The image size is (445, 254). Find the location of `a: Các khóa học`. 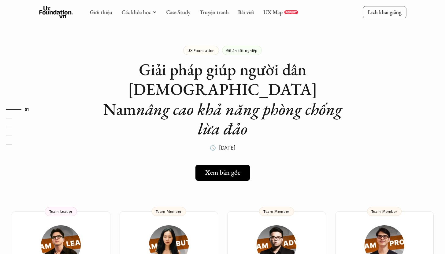

a: Các khóa học is located at coordinates (136, 12).